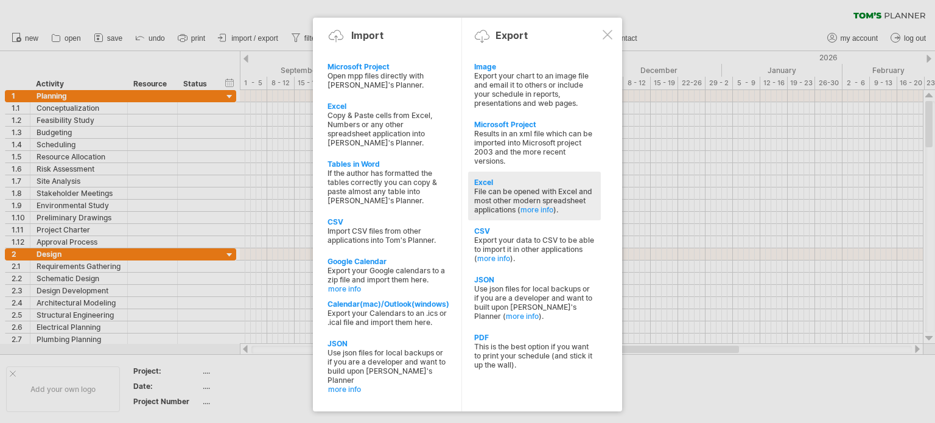 The height and width of the screenshot is (423, 935). Describe the element at coordinates (388, 164) in the screenshot. I see `div: Tables in Word` at that location.